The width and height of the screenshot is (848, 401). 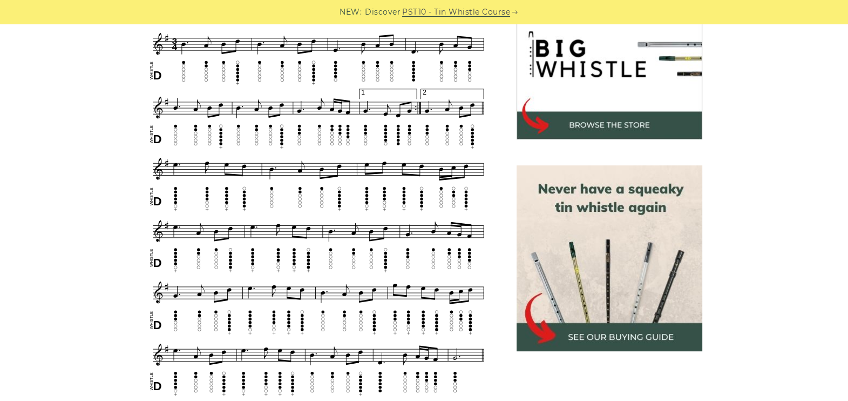 I want to click on img: tin whistle buying guide, so click(x=610, y=258).